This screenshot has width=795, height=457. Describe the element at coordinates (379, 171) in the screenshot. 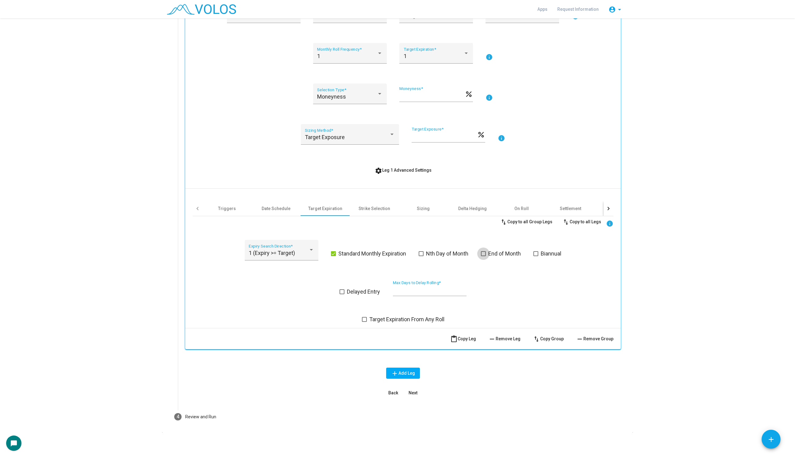

I see `mat-icon: settings` at that location.